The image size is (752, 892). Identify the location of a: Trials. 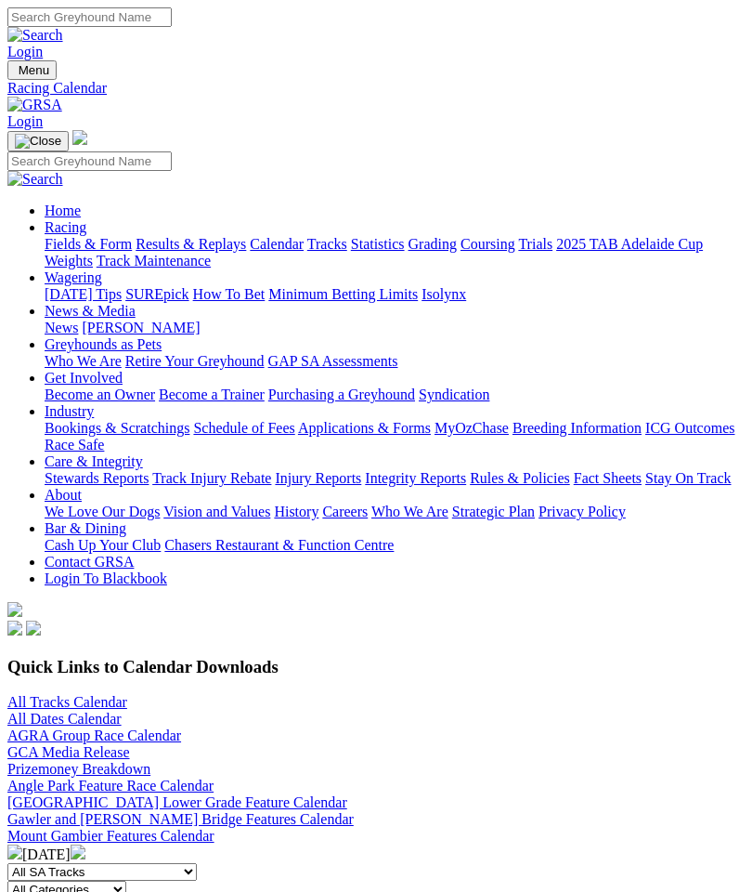
(535, 243).